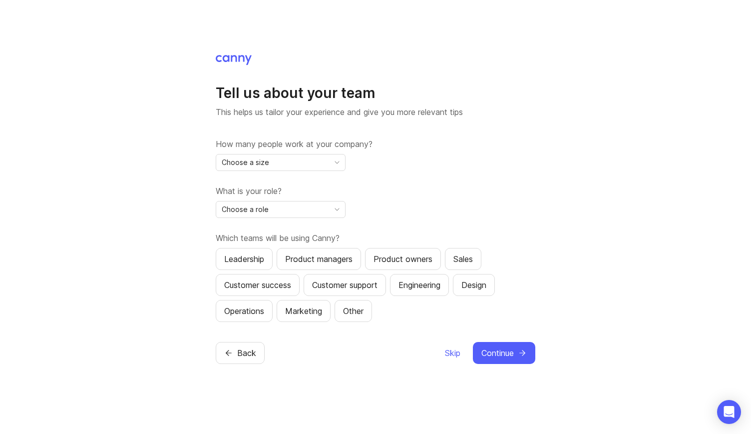 The height and width of the screenshot is (434, 751). Describe the element at coordinates (376, 144) in the screenshot. I see `label: How many people work at your company?` at that location.